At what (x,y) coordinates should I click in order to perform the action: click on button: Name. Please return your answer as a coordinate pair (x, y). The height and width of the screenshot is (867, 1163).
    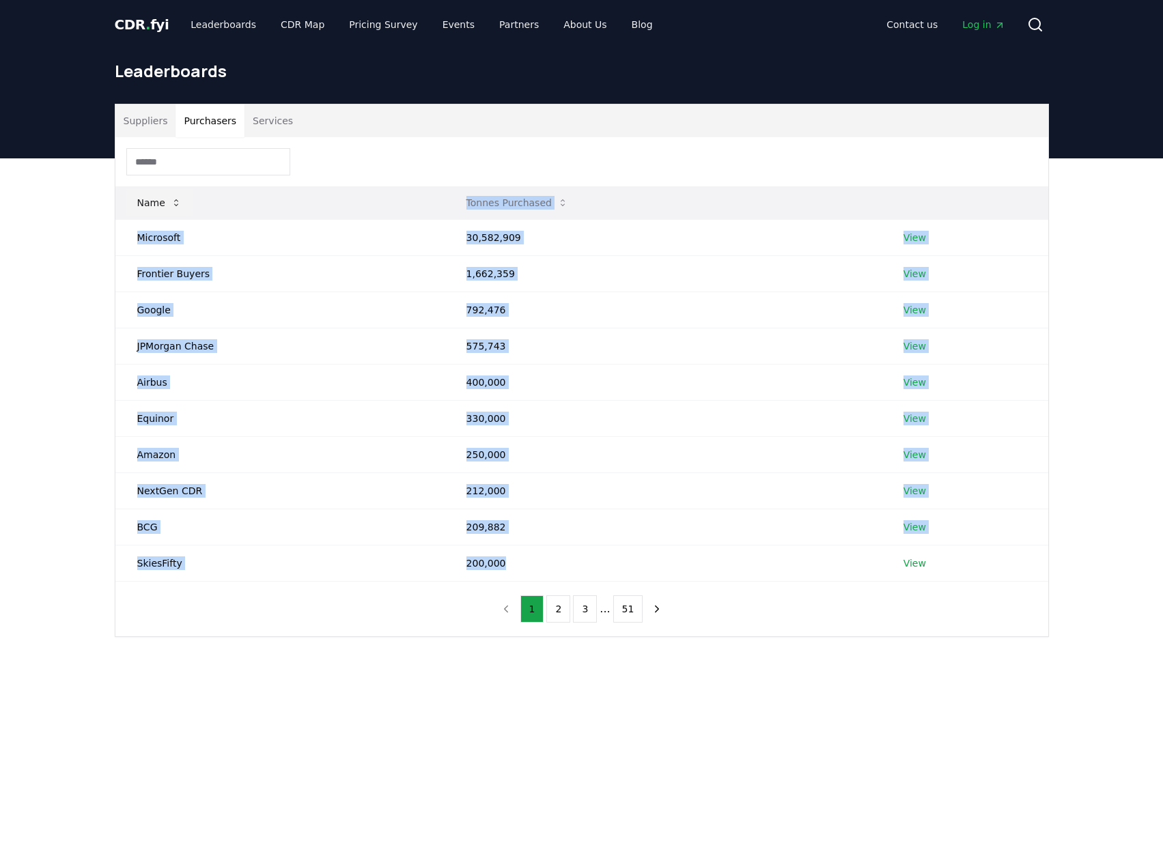
    Looking at the image, I should click on (159, 203).